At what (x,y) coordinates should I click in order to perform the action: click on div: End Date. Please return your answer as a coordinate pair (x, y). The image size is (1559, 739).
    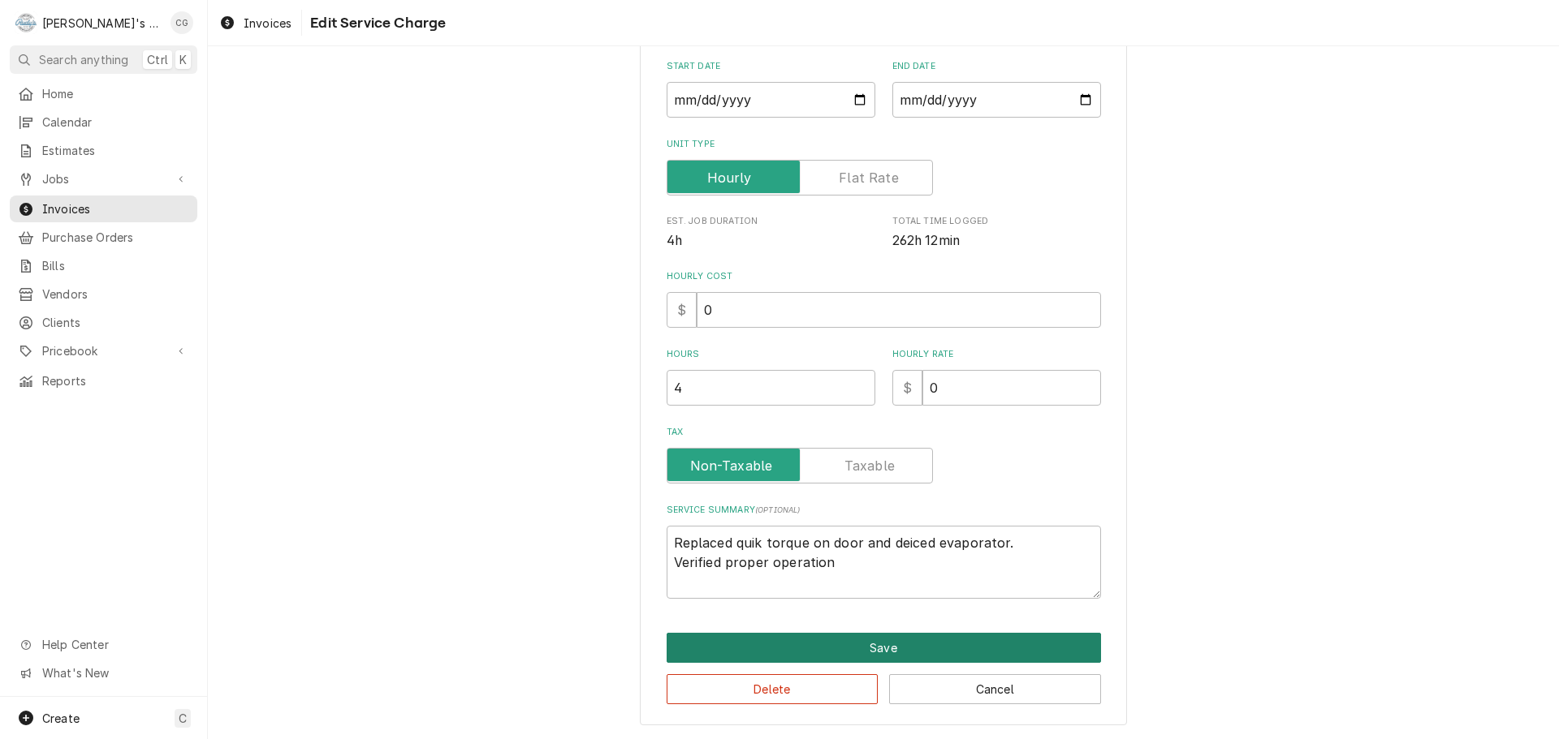
    Looking at the image, I should click on (996, 88).